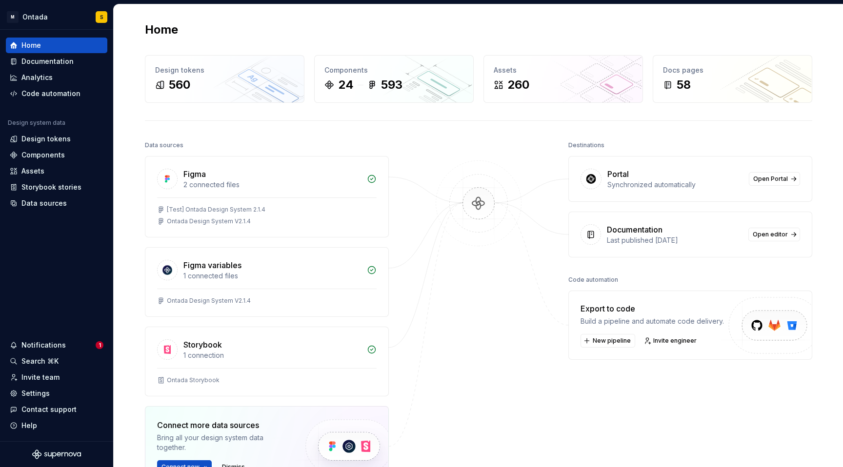 This screenshot has height=467, width=843. I want to click on a: Settings, so click(57, 394).